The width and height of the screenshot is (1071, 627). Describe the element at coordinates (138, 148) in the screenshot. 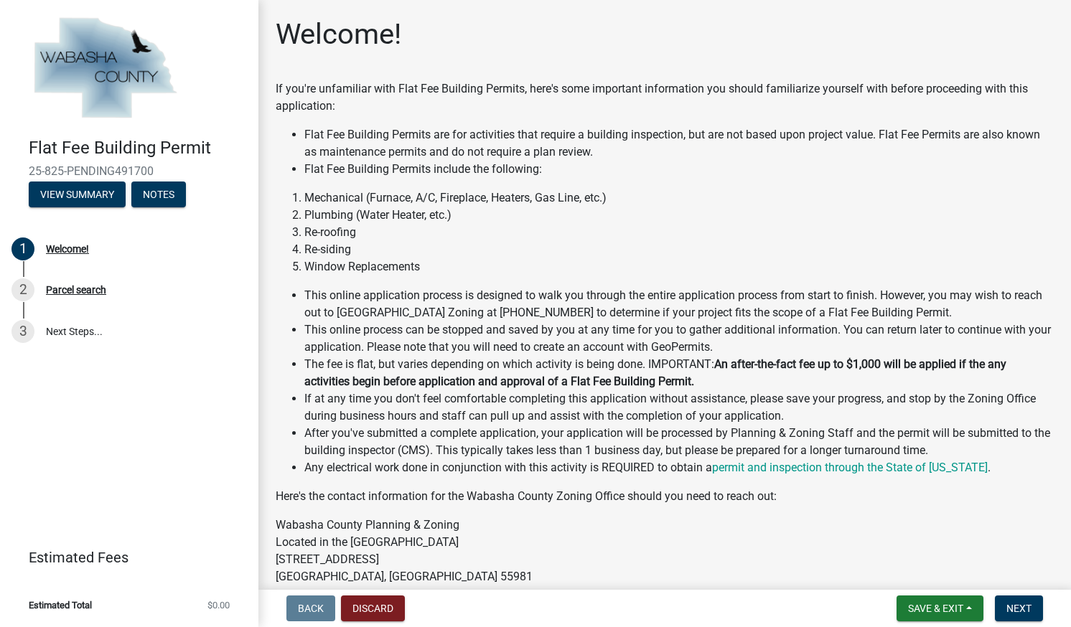

I see `h4: Flat Fee Building Permit` at that location.